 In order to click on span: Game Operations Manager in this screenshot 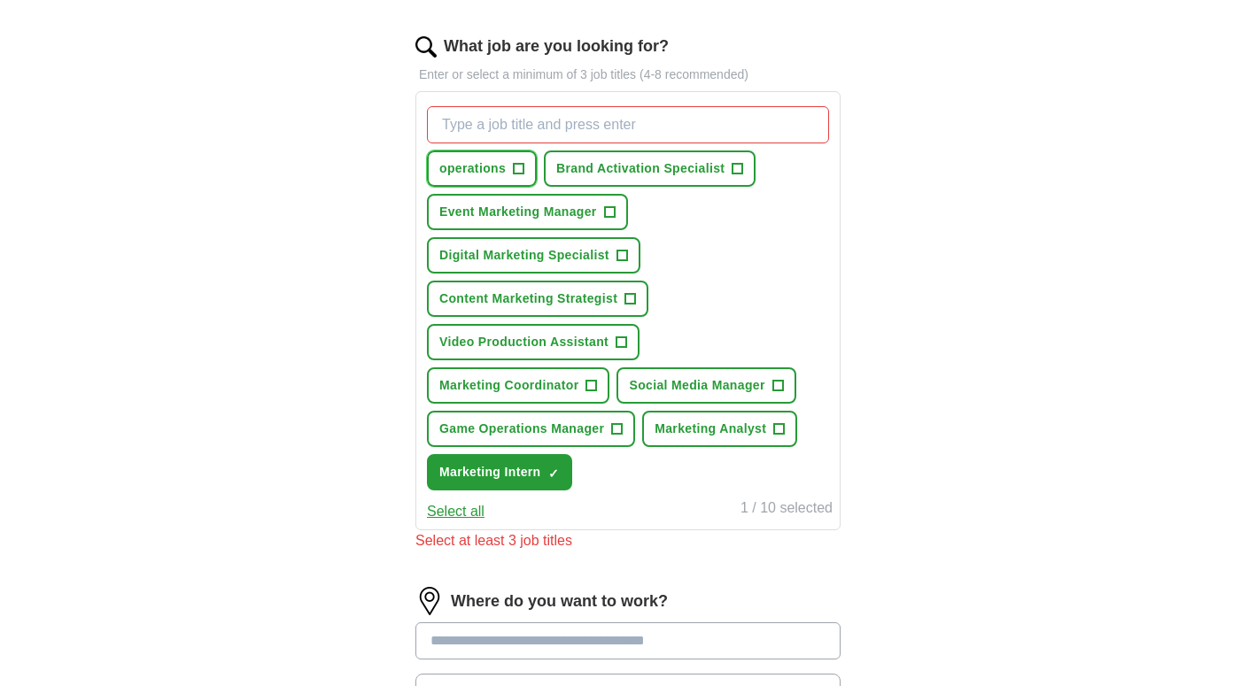, I will do `click(522, 429)`.